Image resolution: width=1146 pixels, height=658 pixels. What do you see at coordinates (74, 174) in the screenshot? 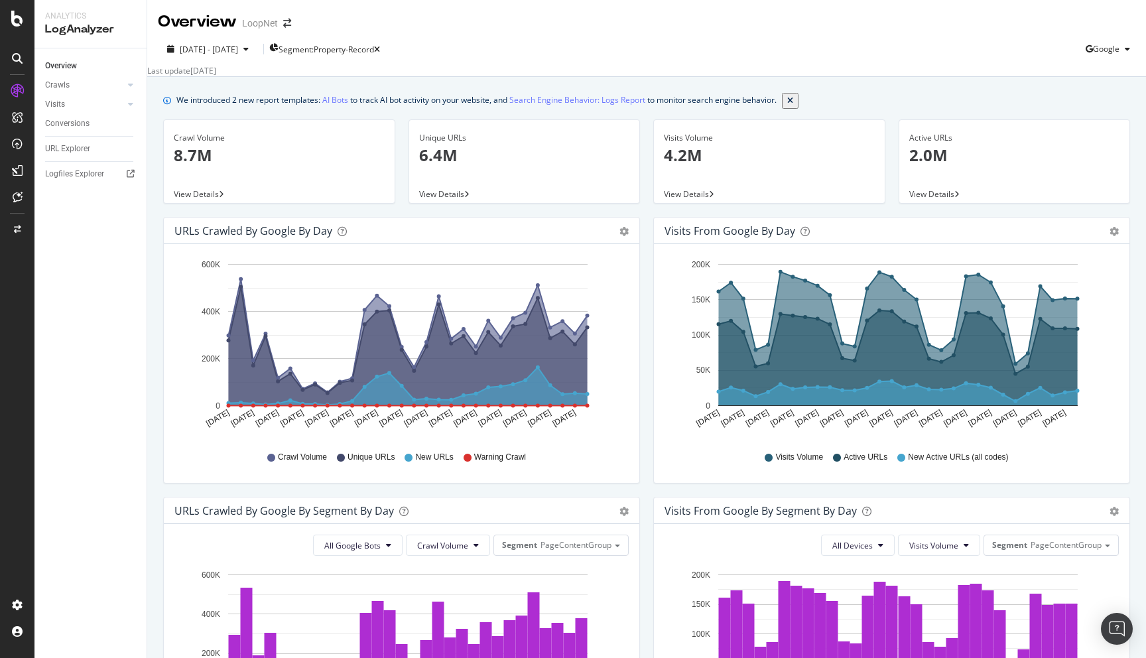
I see `div: Logfiles Explorer` at bounding box center [74, 174].